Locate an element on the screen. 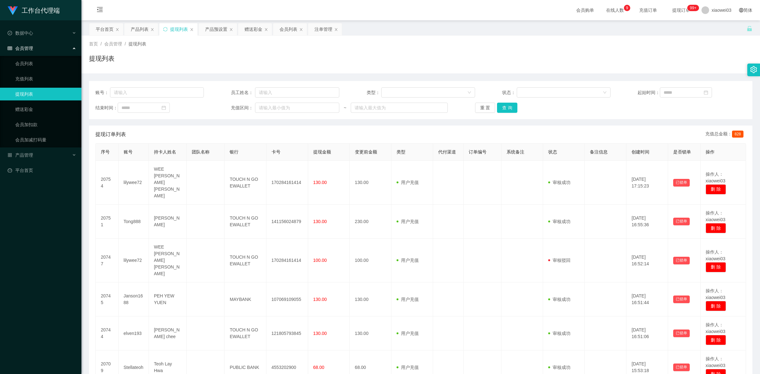  span: 备注信息 is located at coordinates (599, 152).